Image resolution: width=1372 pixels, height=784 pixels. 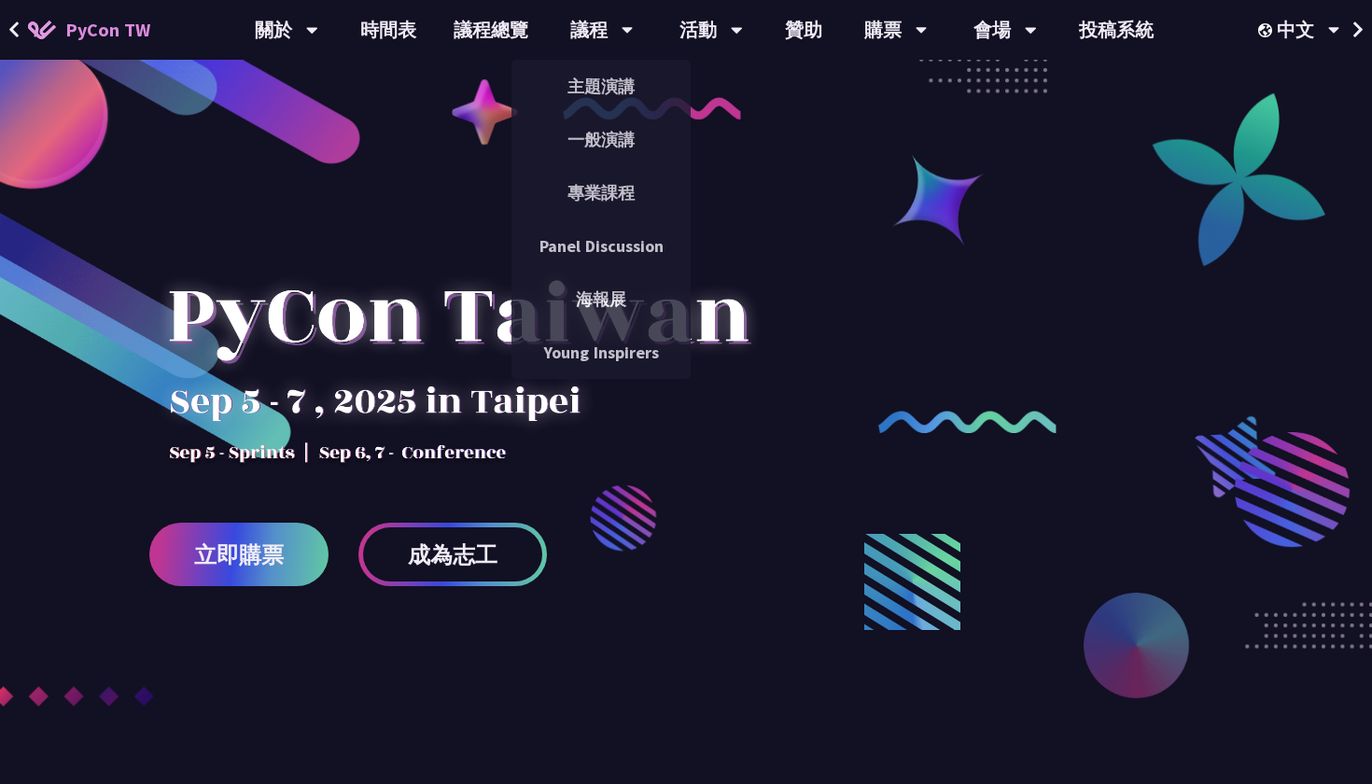 What do you see at coordinates (601, 246) in the screenshot?
I see `a: Panel Discussion` at bounding box center [601, 246].